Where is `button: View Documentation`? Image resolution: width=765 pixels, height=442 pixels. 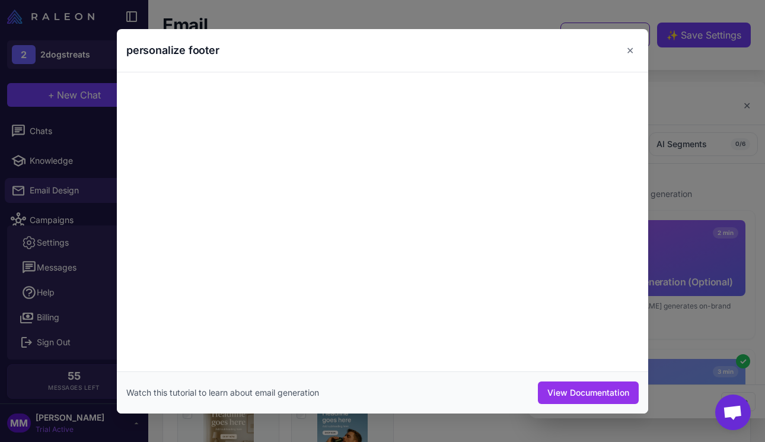
button: View Documentation is located at coordinates (589, 393).